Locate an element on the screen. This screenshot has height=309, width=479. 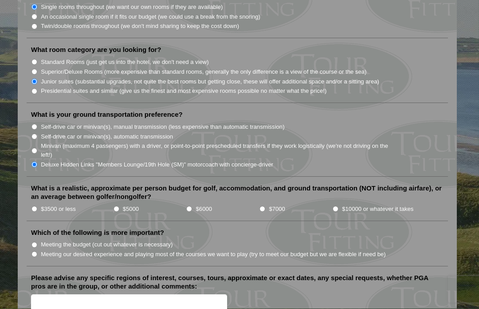
label: What is a realistic, approximate per person budget for golf, accommodation, and ground transporta... is located at coordinates (237, 193).